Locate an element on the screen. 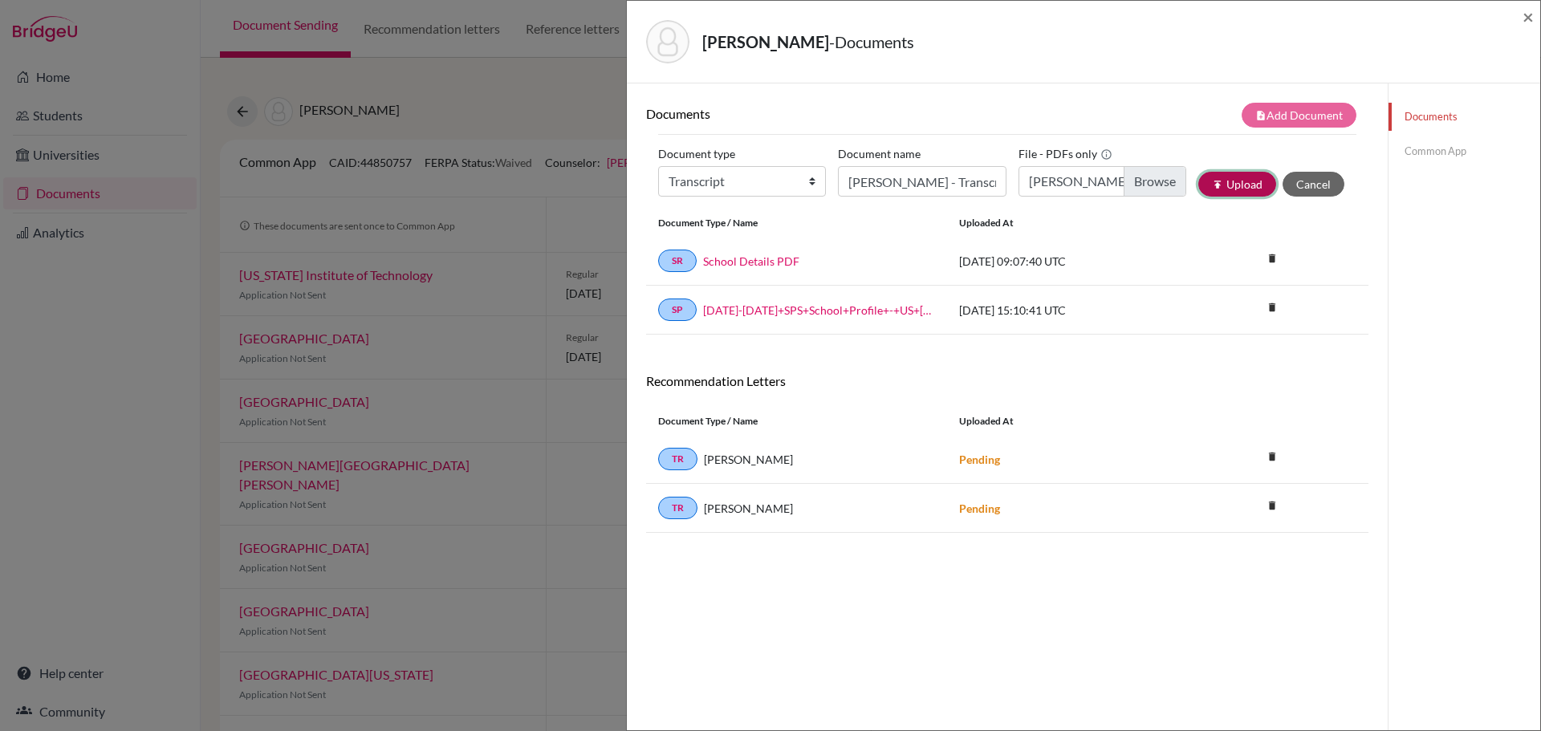 The height and width of the screenshot is (731, 1541). a: Documents is located at coordinates (1464, 116).